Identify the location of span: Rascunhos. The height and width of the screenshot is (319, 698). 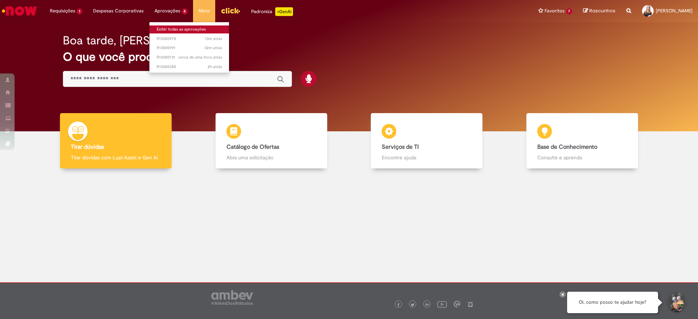
(603, 11).